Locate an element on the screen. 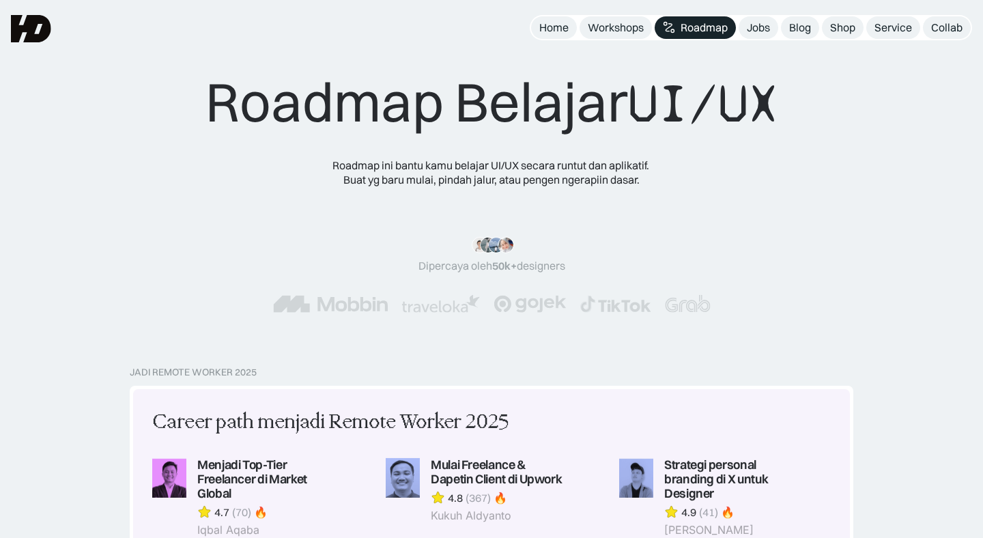 Image resolution: width=983 pixels, height=538 pixels. a: Blog is located at coordinates (800, 27).